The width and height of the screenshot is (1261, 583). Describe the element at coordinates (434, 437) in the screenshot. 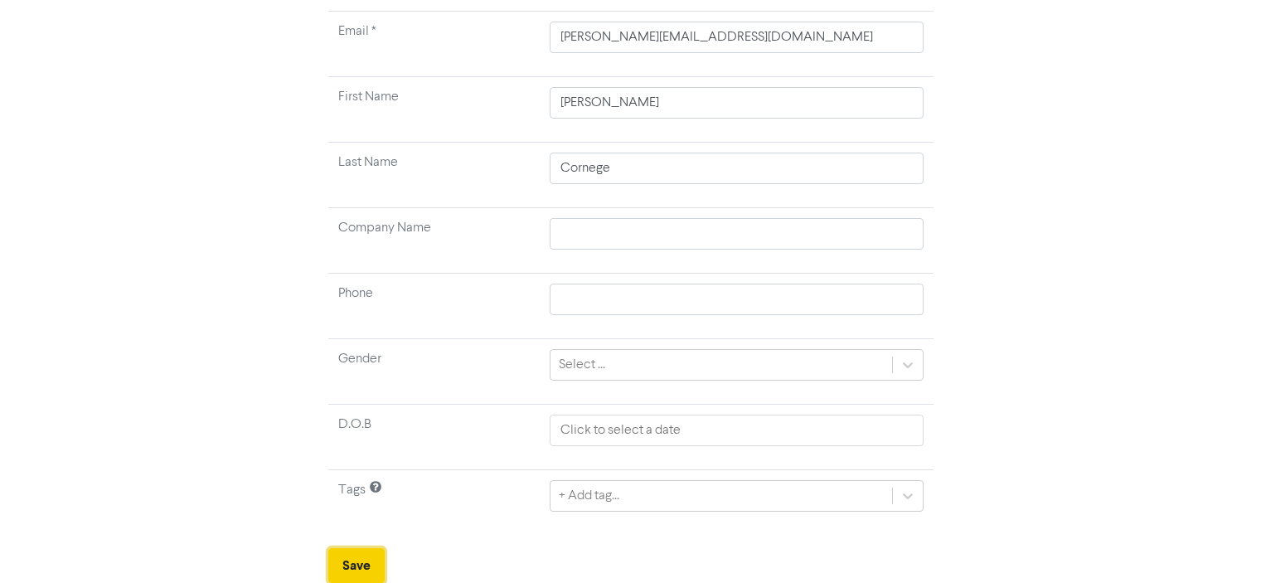

I see `td: D.O.B` at that location.